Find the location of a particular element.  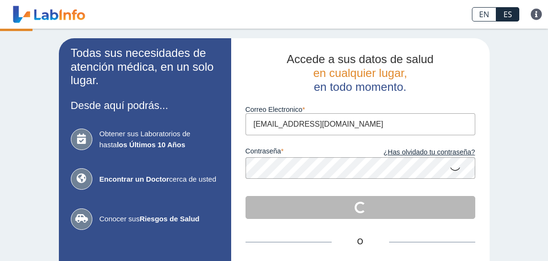

span: cerca de usted is located at coordinates (159, 179).